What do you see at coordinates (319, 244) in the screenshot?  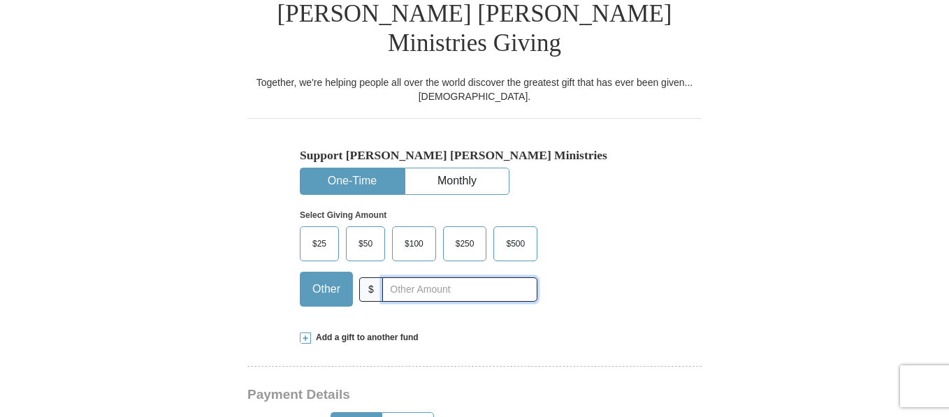 I see `span: $25` at bounding box center [319, 244].